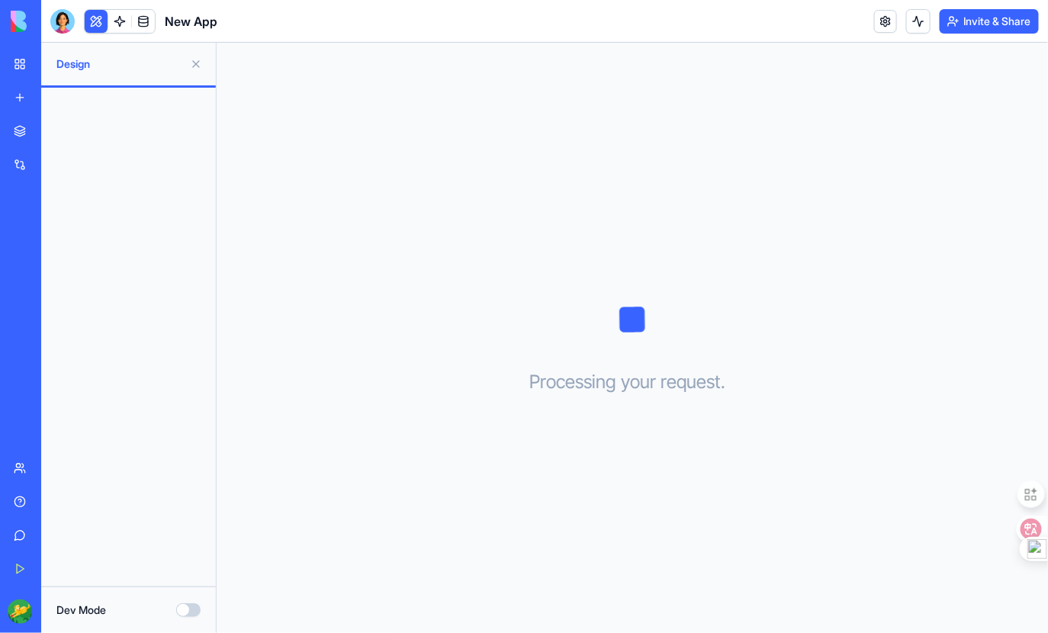 This screenshot has width=1048, height=633. I want to click on button: Invite & Share, so click(990, 21).